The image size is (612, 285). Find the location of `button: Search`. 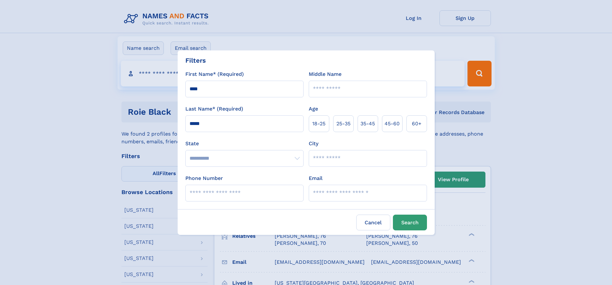

button: Search is located at coordinates (410, 222).